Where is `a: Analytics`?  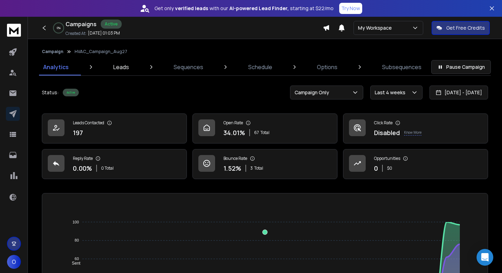
a: Analytics is located at coordinates (56, 67).